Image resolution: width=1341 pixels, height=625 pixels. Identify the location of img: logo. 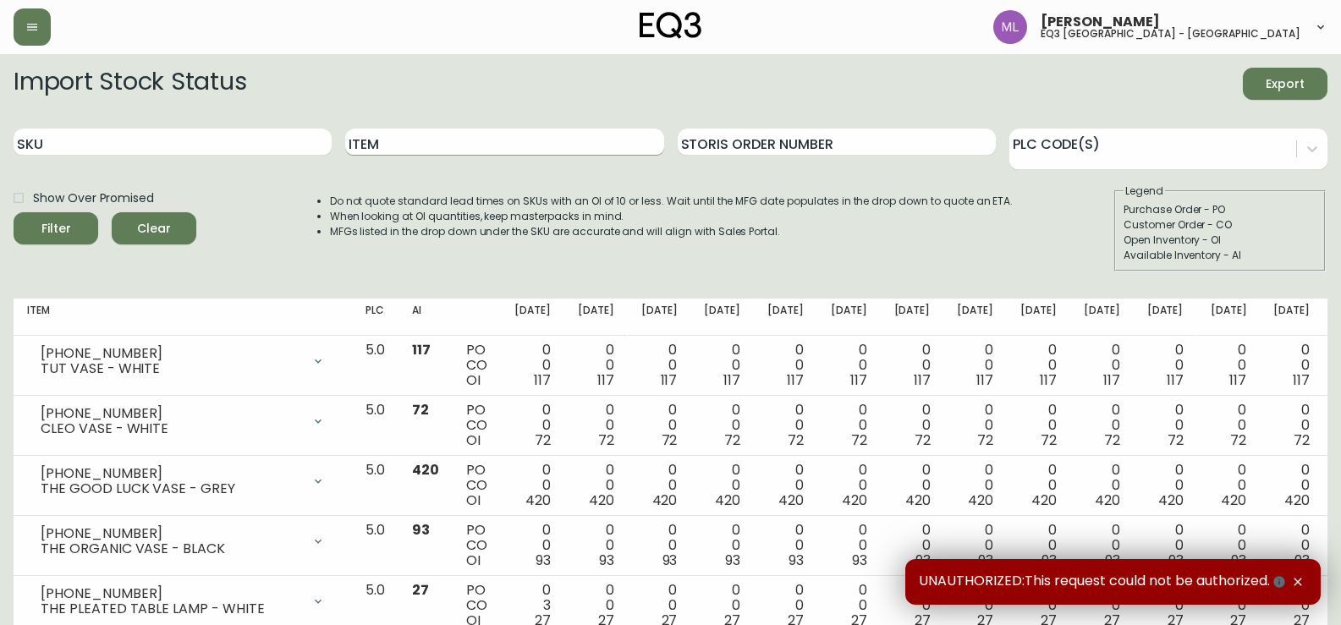
(671, 25).